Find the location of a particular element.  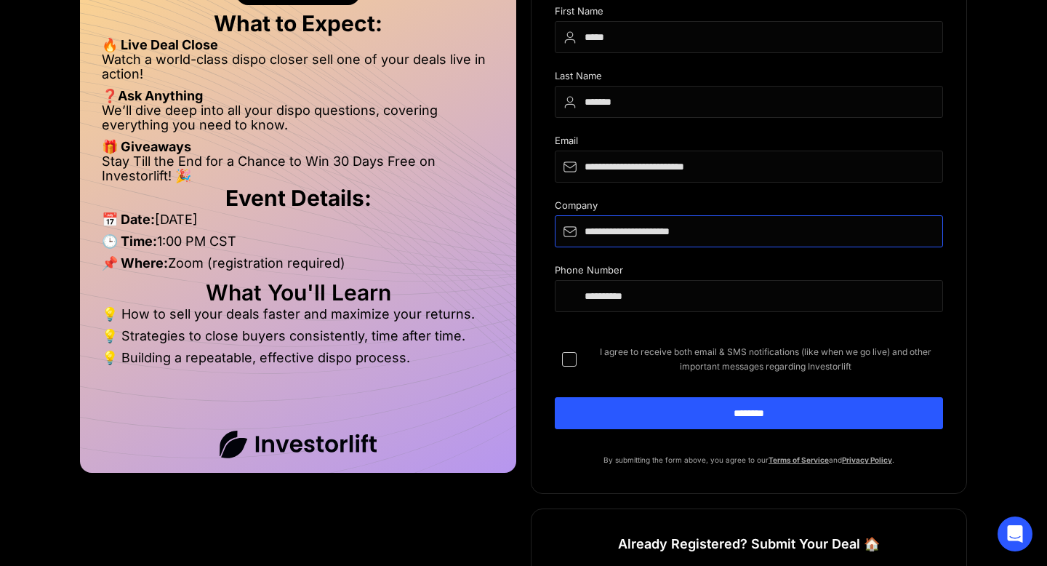

li: Watch a world-class dispo closer sell one of your deals live in action! is located at coordinates (298, 71).